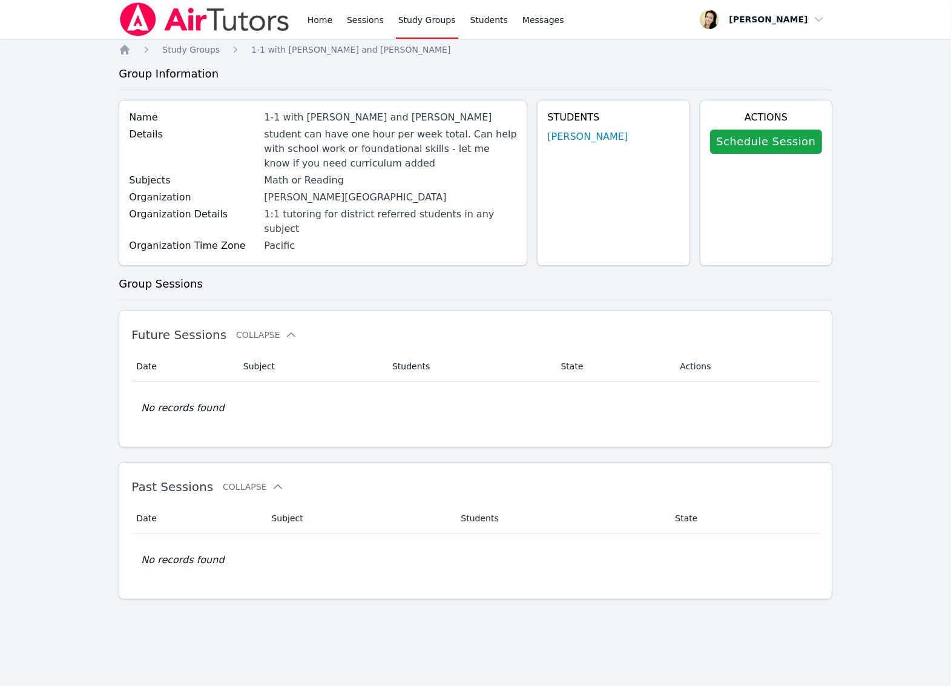 The image size is (951, 686). Describe the element at coordinates (172, 487) in the screenshot. I see `span: Past Sessions` at that location.